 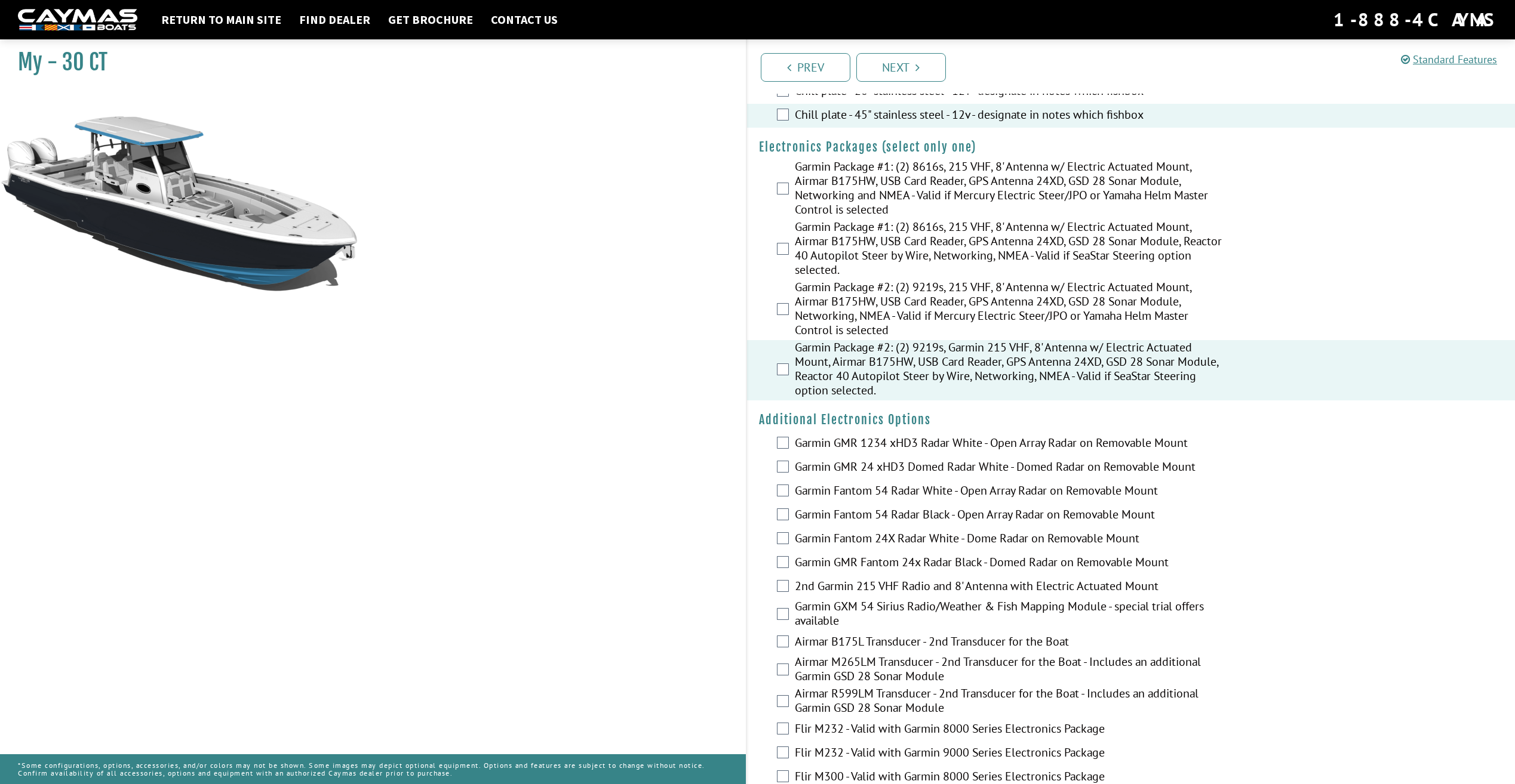 What do you see at coordinates (1011, 468) in the screenshot?
I see `label: Garmin GMR 24 xHD3 Domed Radar White - Domed Radar on Removable Mount` at bounding box center [1011, 468].